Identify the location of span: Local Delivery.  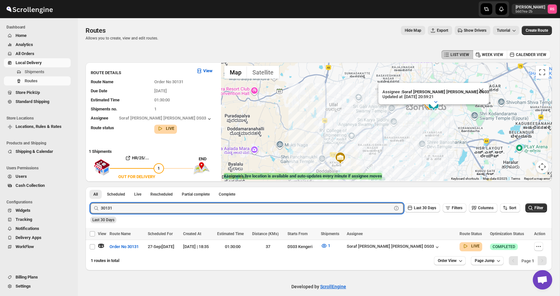
(29, 63).